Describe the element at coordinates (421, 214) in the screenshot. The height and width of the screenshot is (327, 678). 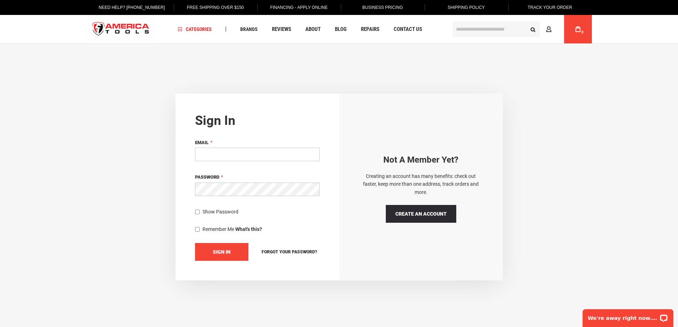
I see `a: Create an Account` at that location.